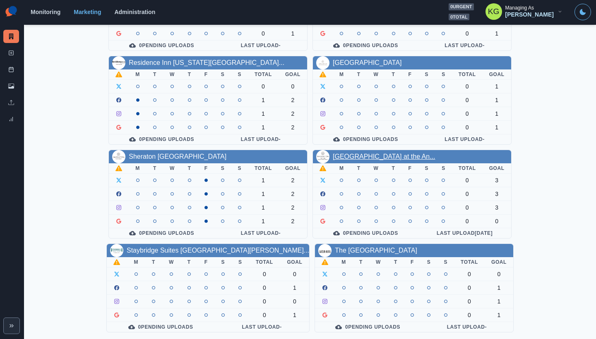 The image size is (596, 339). What do you see at coordinates (135, 12) in the screenshot?
I see `a: Administration` at bounding box center [135, 12].